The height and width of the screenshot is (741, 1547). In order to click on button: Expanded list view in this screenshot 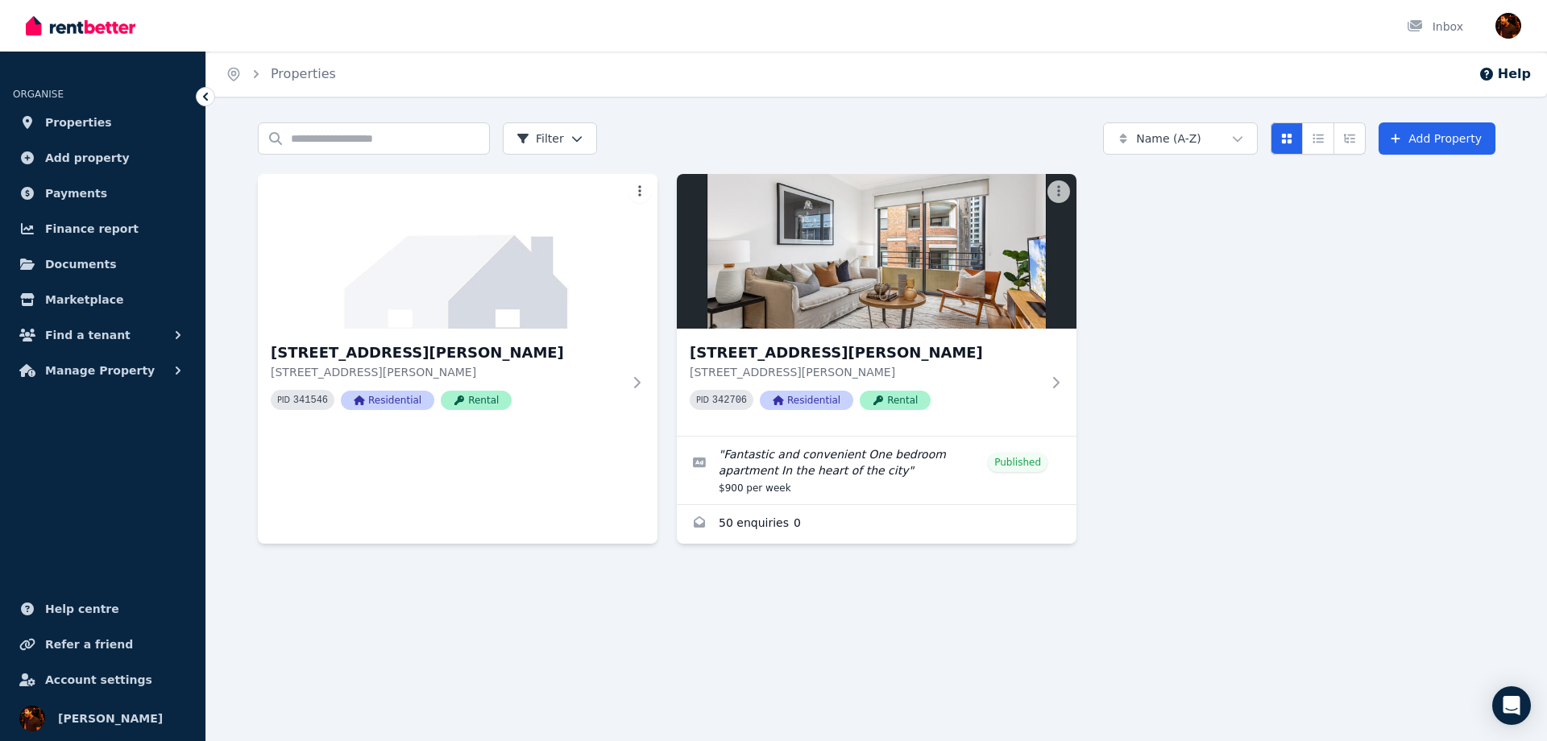, I will do `click(1350, 139)`.